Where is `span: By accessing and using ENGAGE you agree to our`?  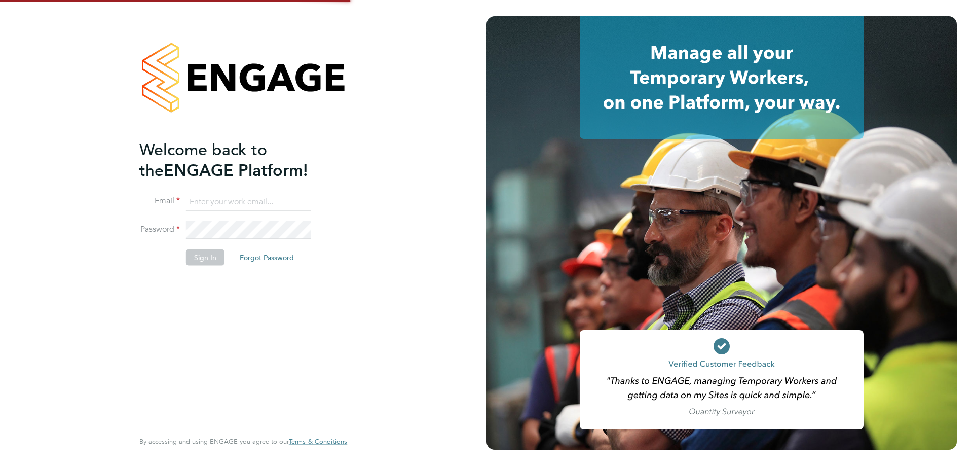 span: By accessing and using ENGAGE you agree to our is located at coordinates (243, 441).